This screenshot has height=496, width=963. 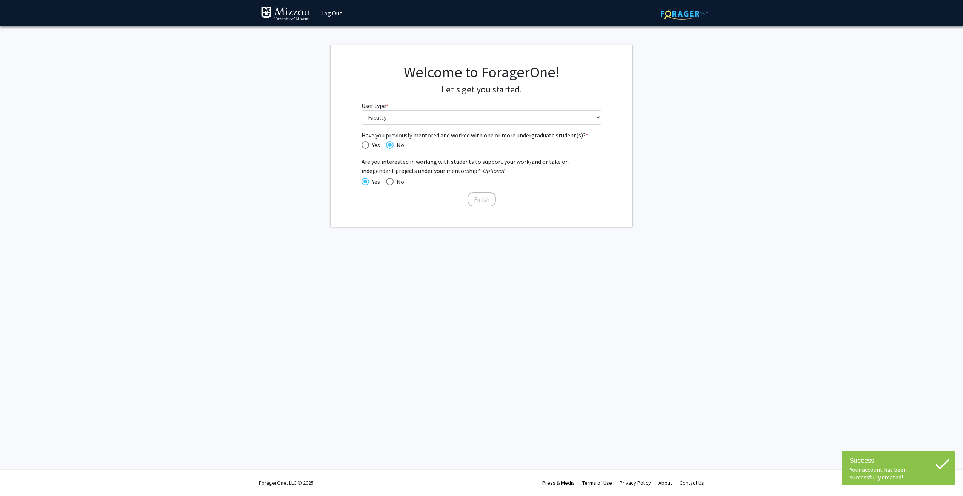 I want to click on h4: Let's get you started., so click(x=482, y=89).